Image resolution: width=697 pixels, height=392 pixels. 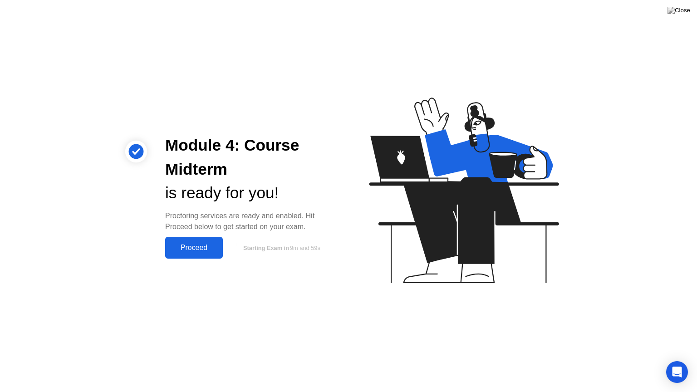 I want to click on div: Proctoring services are ready and enabled. Hit Proceed below to get started on your exam., so click(x=249, y=221).